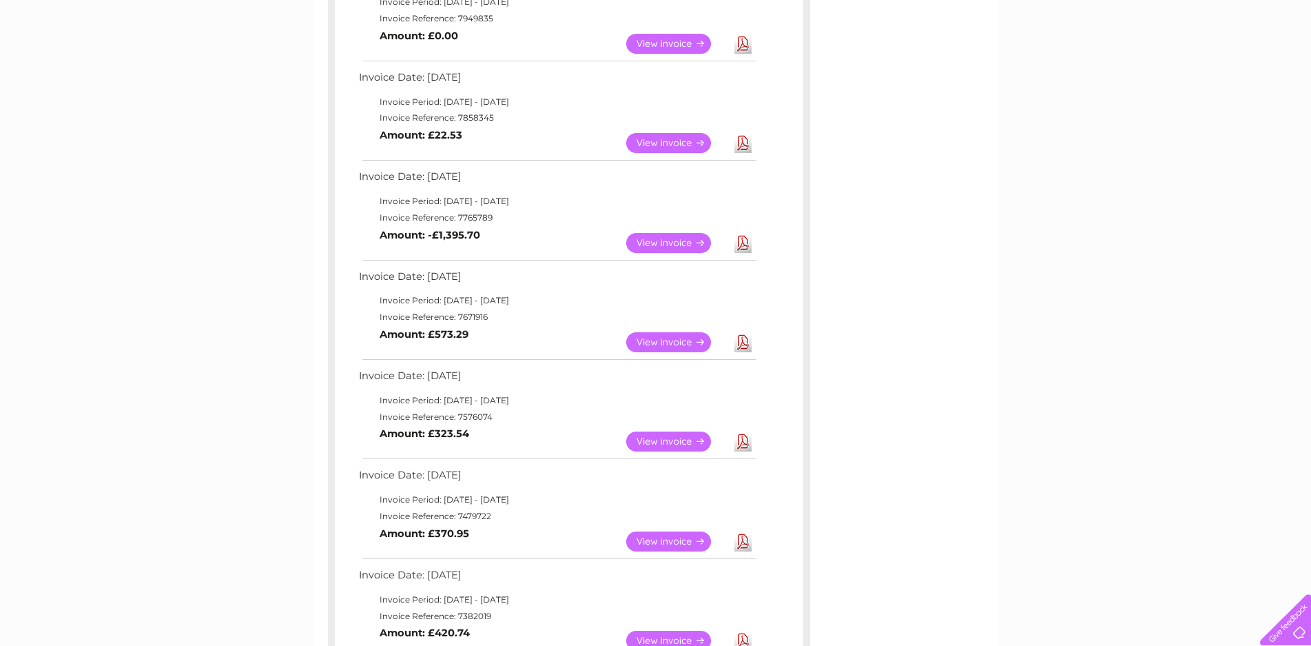 This screenshot has height=646, width=1311. What do you see at coordinates (424, 433) in the screenshot?
I see `b: Amount: £323.54` at bounding box center [424, 433].